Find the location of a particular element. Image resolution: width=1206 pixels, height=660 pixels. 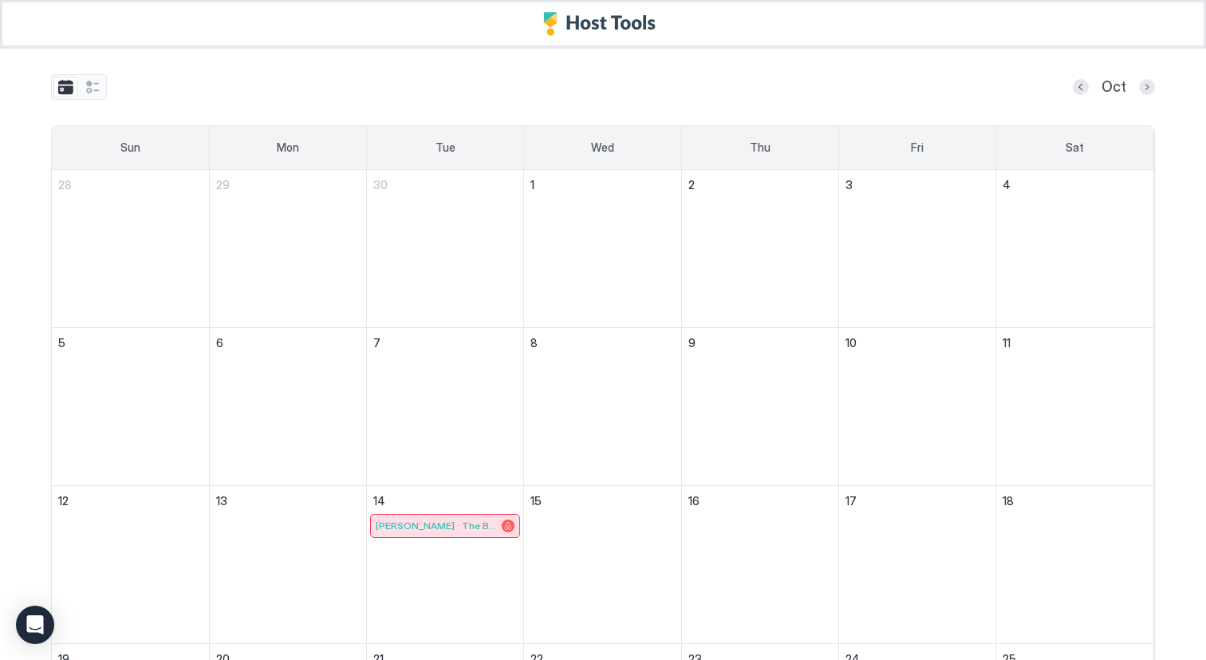

td: October 5, 2025 is located at coordinates (130, 406).